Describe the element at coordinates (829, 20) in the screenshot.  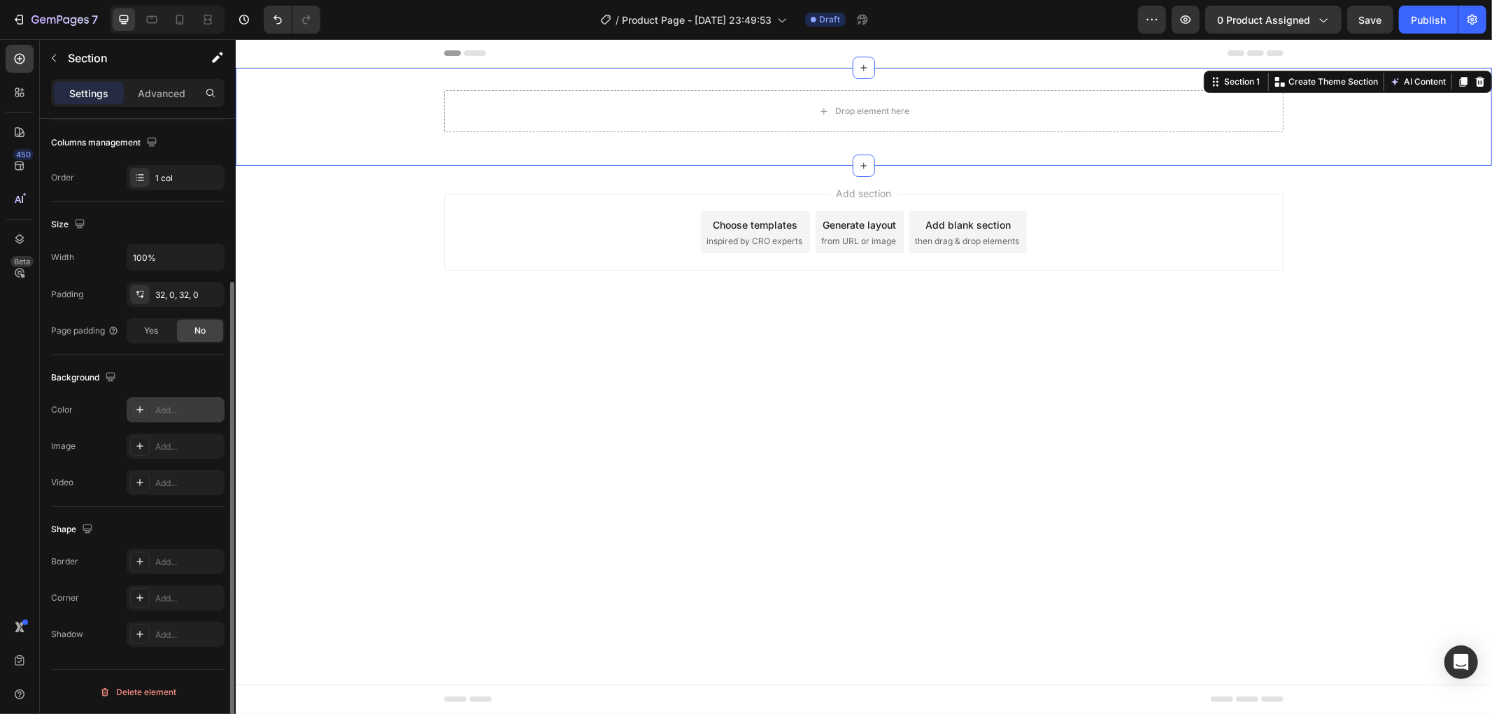
I see `span: Draft` at that location.